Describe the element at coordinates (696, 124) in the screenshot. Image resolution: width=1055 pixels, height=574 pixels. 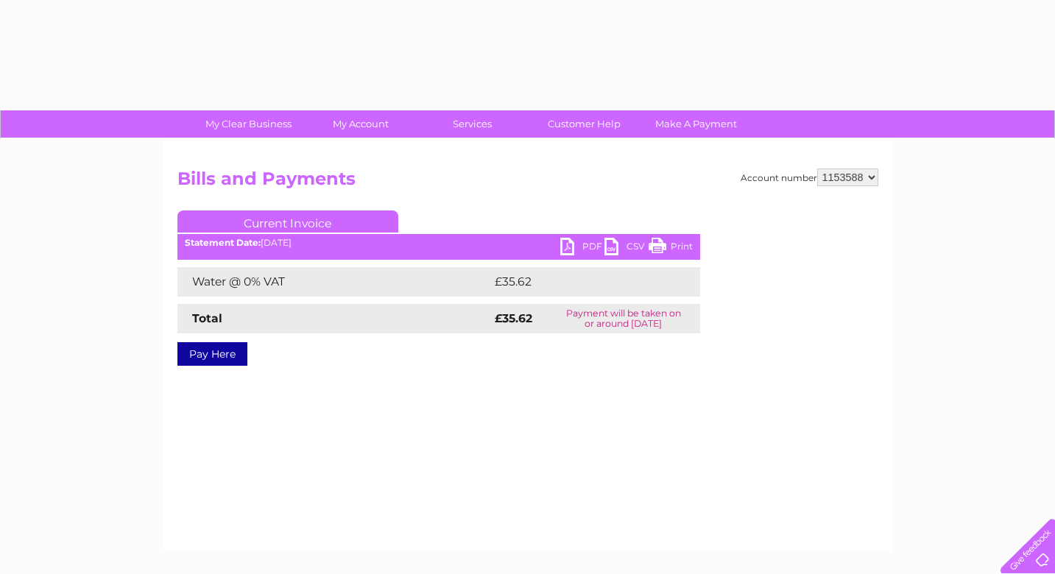
I see `a: Make A Payment` at that location.